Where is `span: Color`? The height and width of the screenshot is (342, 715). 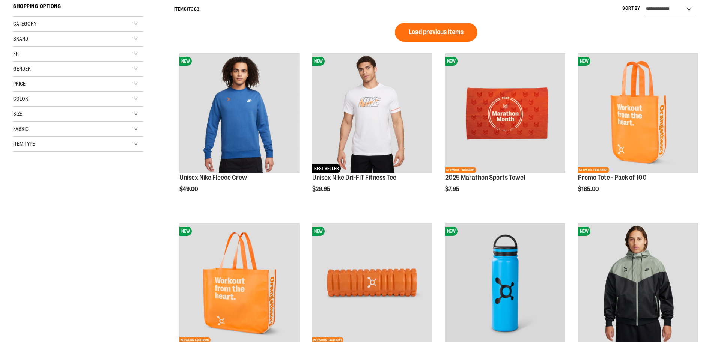
span: Color is located at coordinates (21, 99).